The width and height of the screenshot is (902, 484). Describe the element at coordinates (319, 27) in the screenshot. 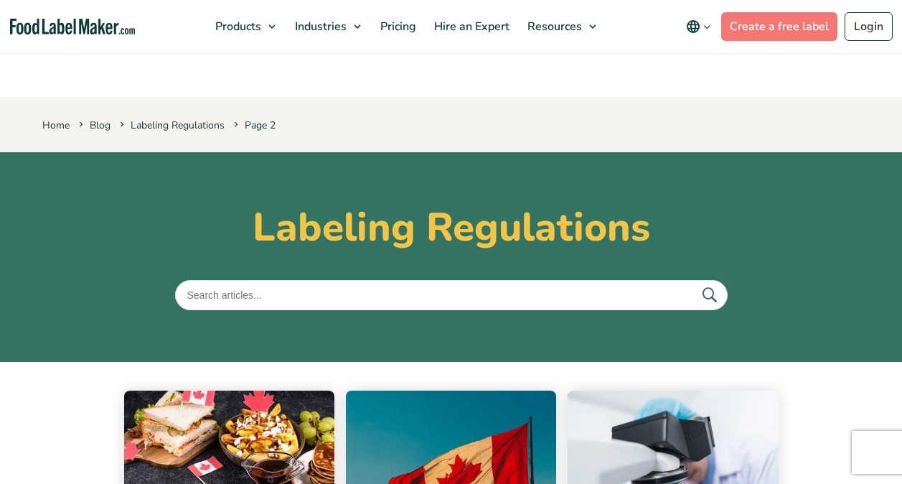

I see `span: Industries` at that location.